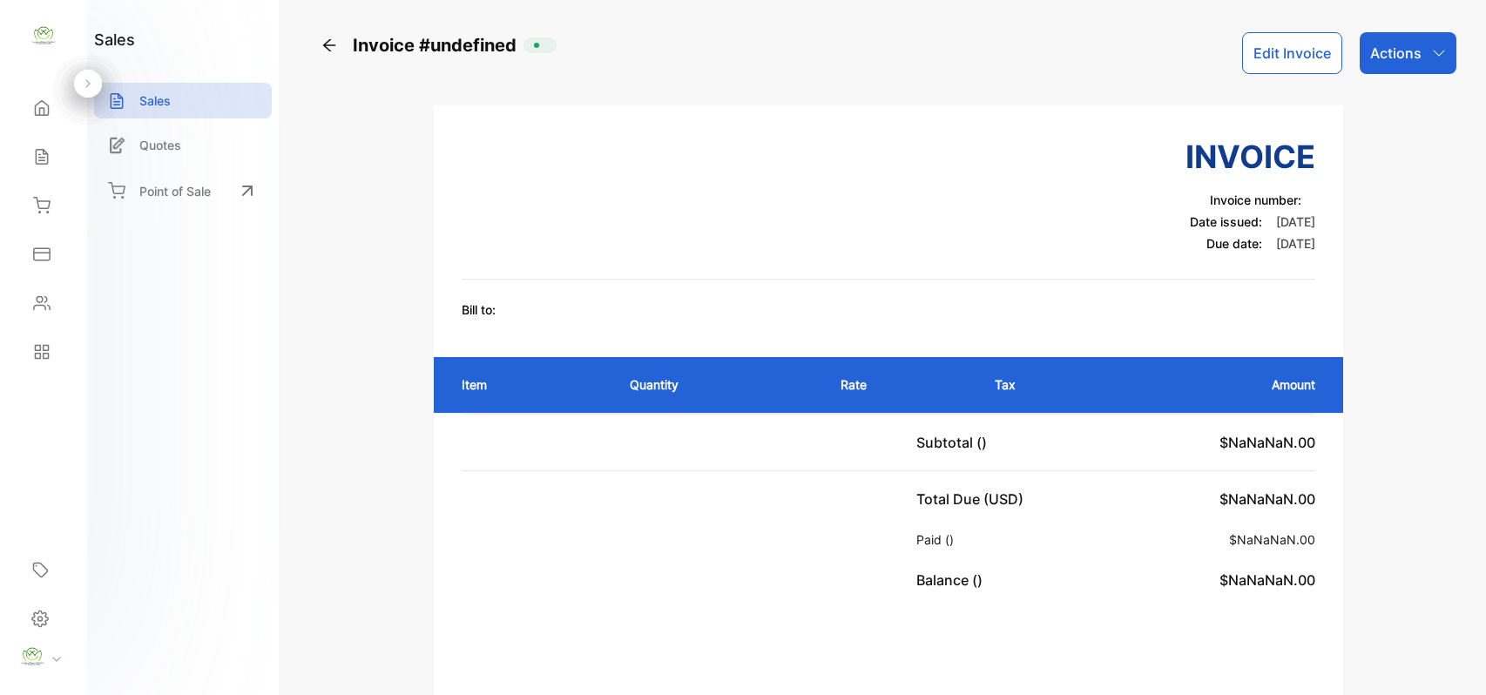 The width and height of the screenshot is (1486, 695). I want to click on span: Date issued:, so click(1226, 221).